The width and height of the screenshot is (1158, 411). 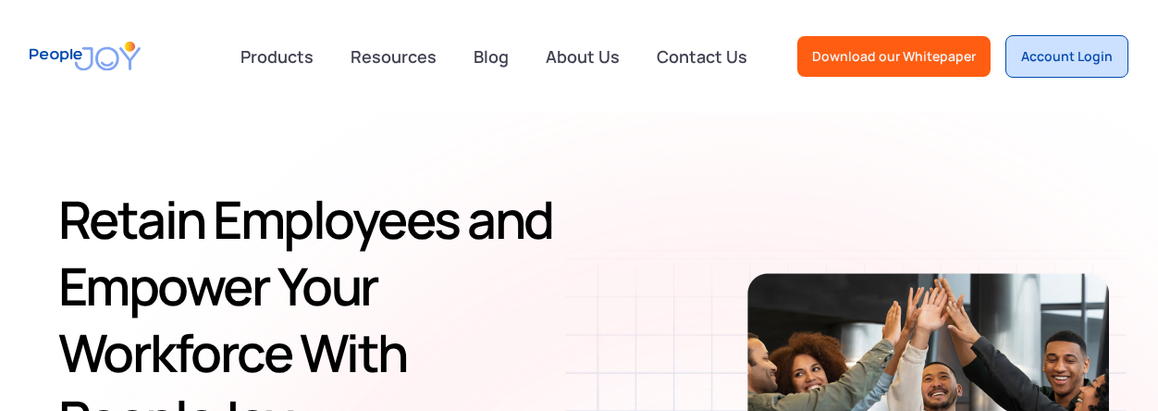 I want to click on a: Account Login, so click(x=1067, y=56).